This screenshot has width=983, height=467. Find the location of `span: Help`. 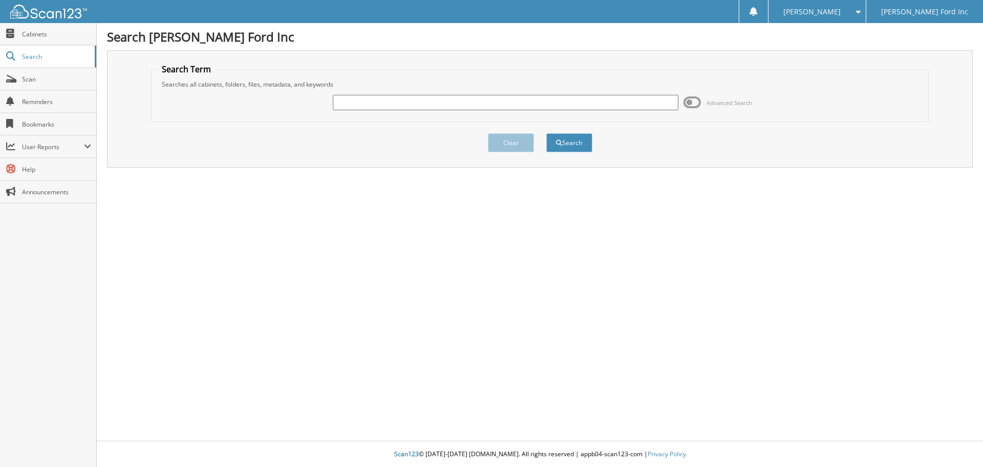

span: Help is located at coordinates (56, 169).